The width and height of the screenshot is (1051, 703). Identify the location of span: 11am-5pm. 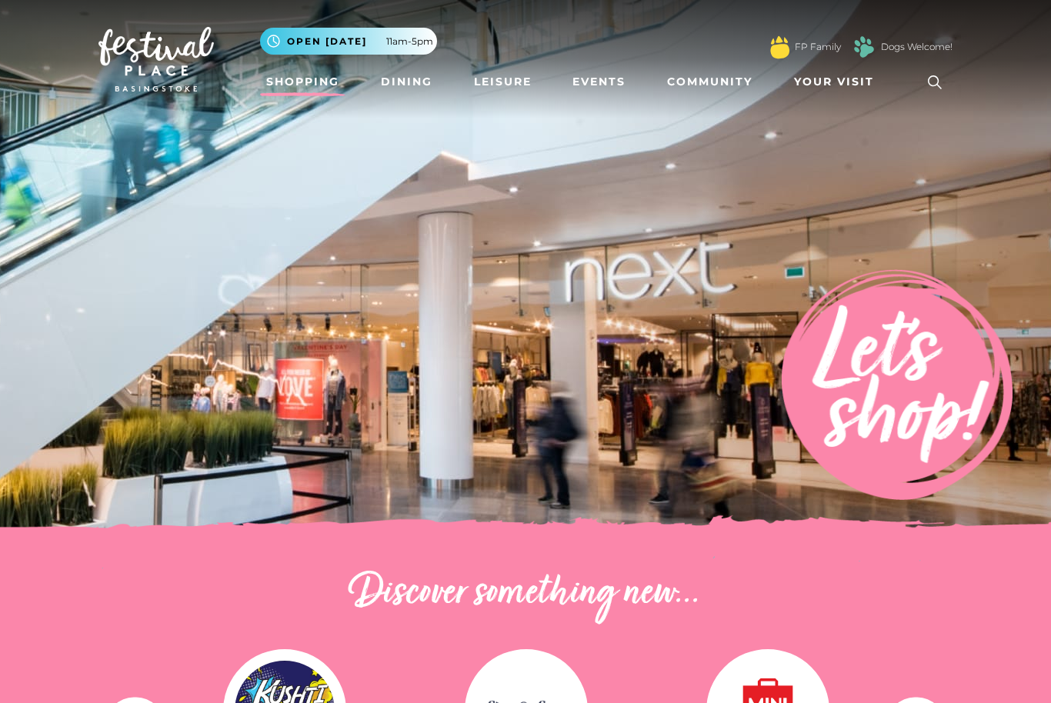
(409, 42).